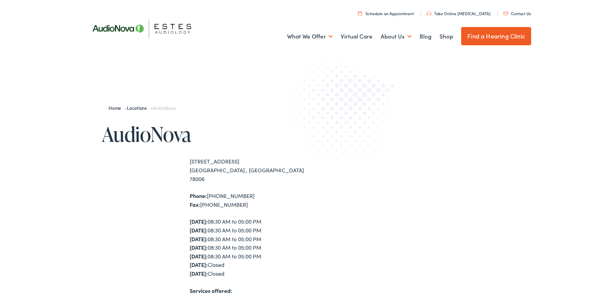 This screenshot has height=301, width=616. I want to click on strong: Services offered:, so click(211, 291).